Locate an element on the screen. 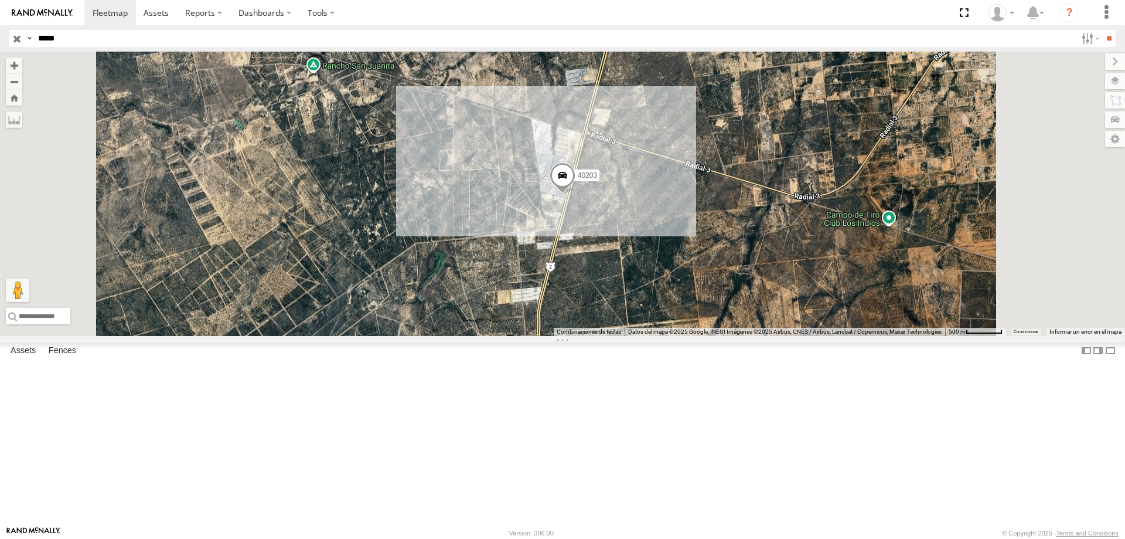 This screenshot has height=539, width=1125. button: Zoom Home is located at coordinates (14, 97).